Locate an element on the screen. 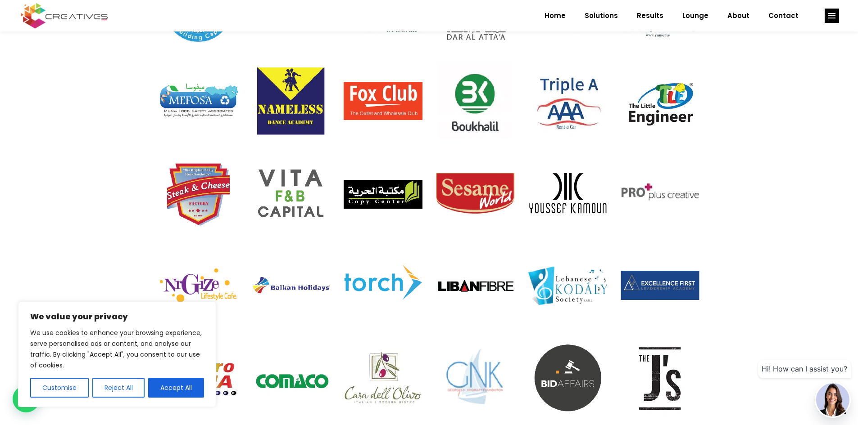 The height and width of the screenshot is (425, 858). p: We use cookies to enhance your browsing experience, serve personalised ads or content, and analys... is located at coordinates (117, 349).